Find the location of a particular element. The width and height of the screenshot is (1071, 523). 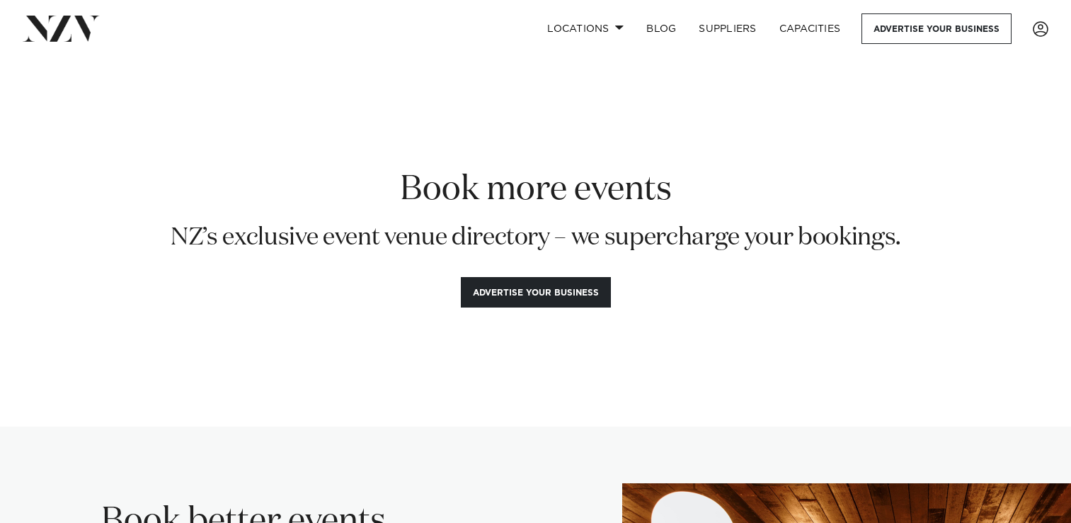

a: SUPPLIERS is located at coordinates (727, 28).